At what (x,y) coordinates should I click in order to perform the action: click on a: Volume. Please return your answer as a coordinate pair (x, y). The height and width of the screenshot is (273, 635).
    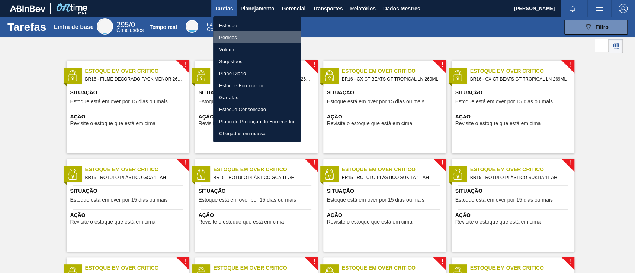
    Looking at the image, I should click on (257, 49).